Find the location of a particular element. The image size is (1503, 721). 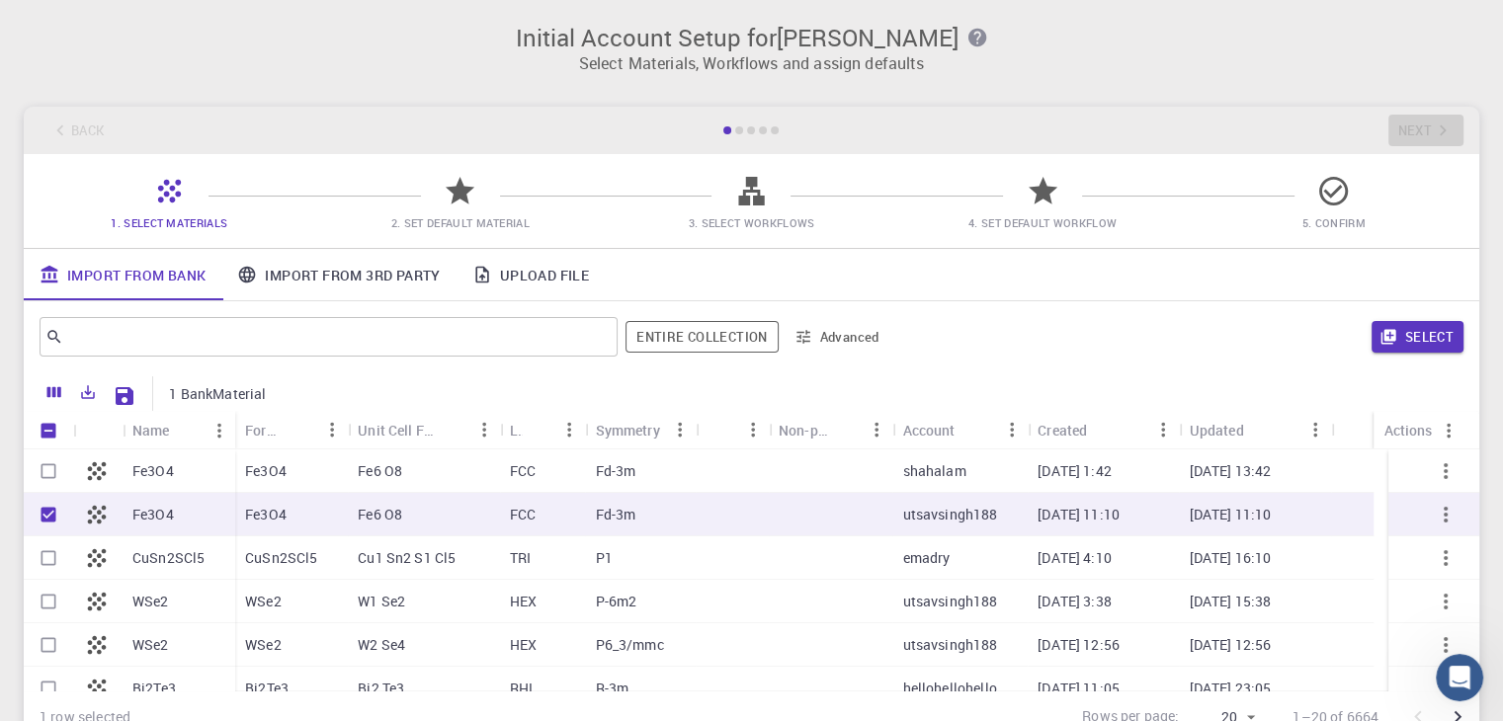

div: Created is located at coordinates (1062, 430).